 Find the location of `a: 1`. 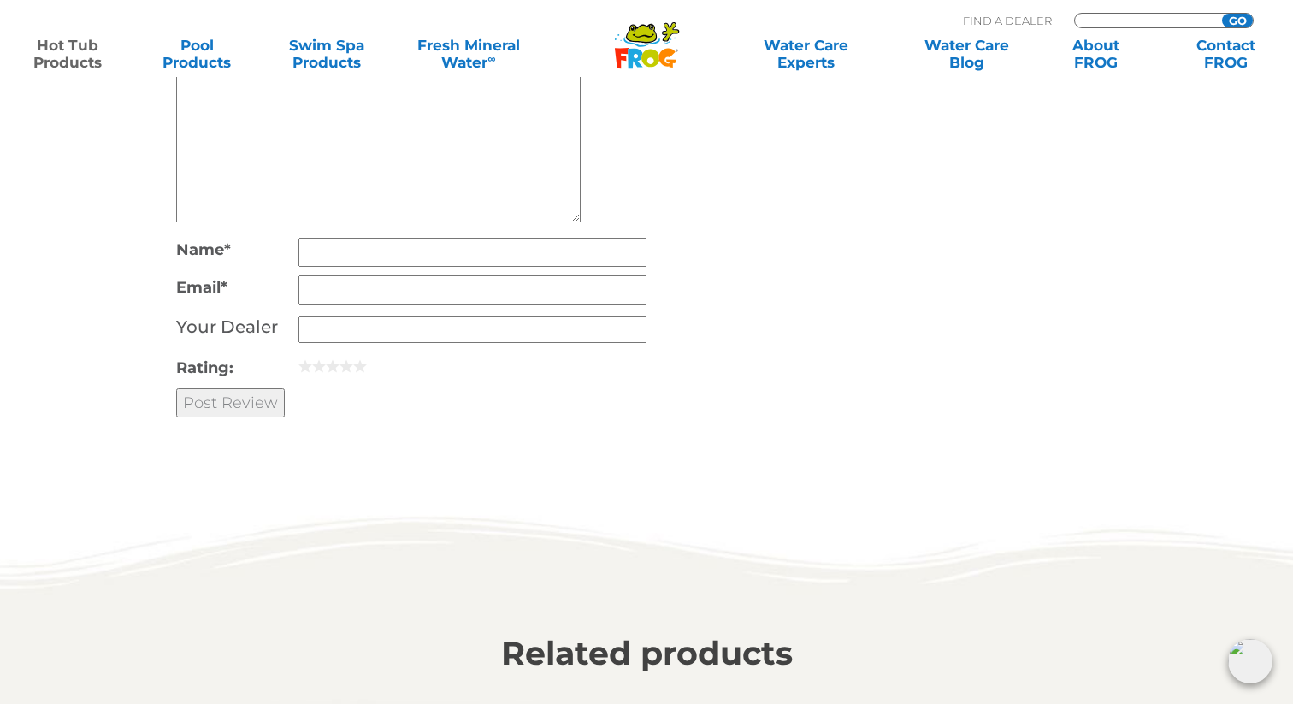

a: 1 is located at coordinates (305, 365).